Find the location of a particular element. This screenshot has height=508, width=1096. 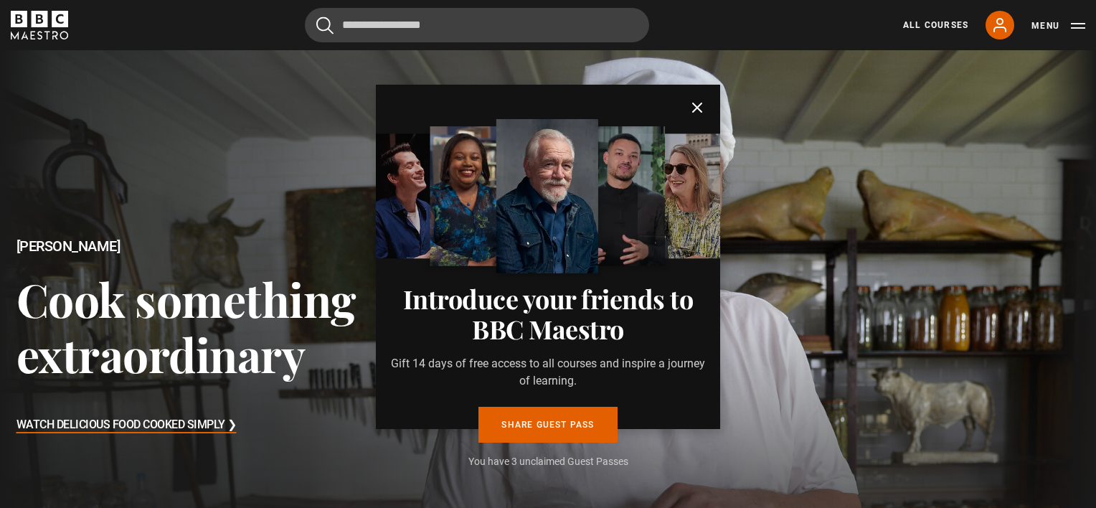

h3: Watch Delicious Food Cooked Simply ❯ is located at coordinates (126, 426).